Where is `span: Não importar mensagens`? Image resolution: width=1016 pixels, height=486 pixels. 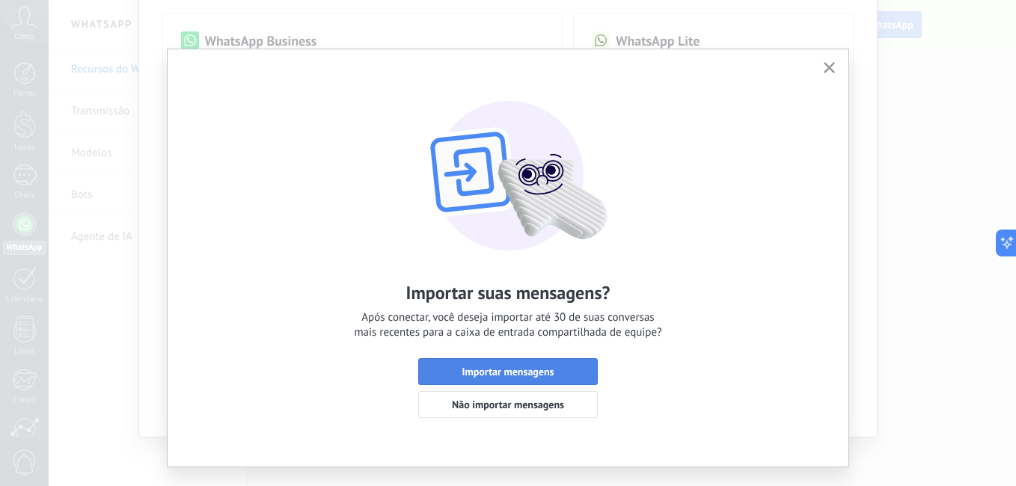 span: Não importar mensagens is located at coordinates (508, 405).